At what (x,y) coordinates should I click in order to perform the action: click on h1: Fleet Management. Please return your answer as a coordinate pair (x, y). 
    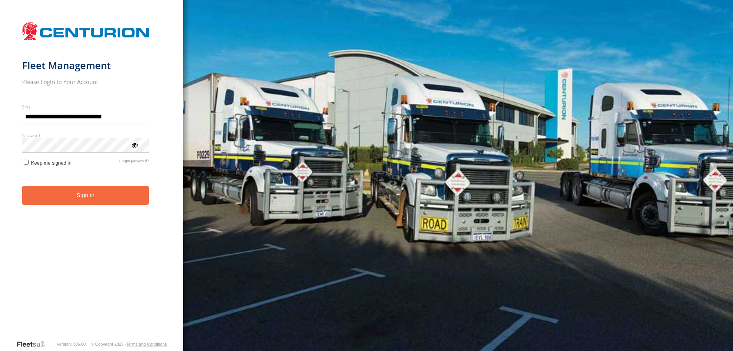
    Looking at the image, I should click on (86, 65).